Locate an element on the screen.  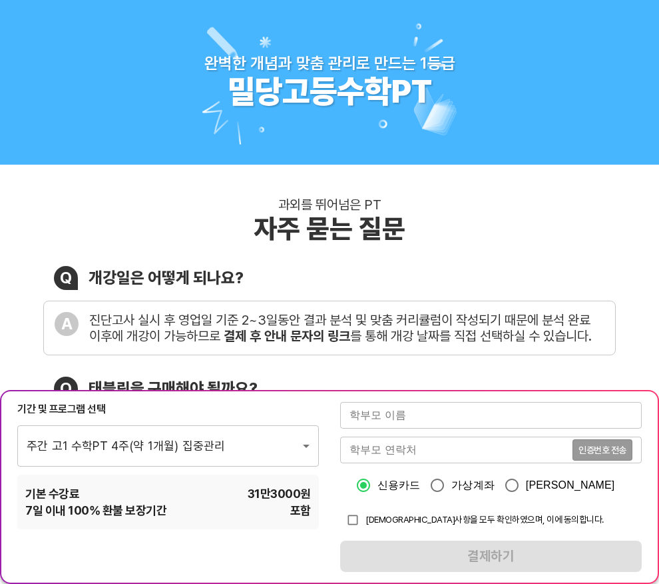
div: 태블릿을 구매해야 될까요? is located at coordinates (173, 388).